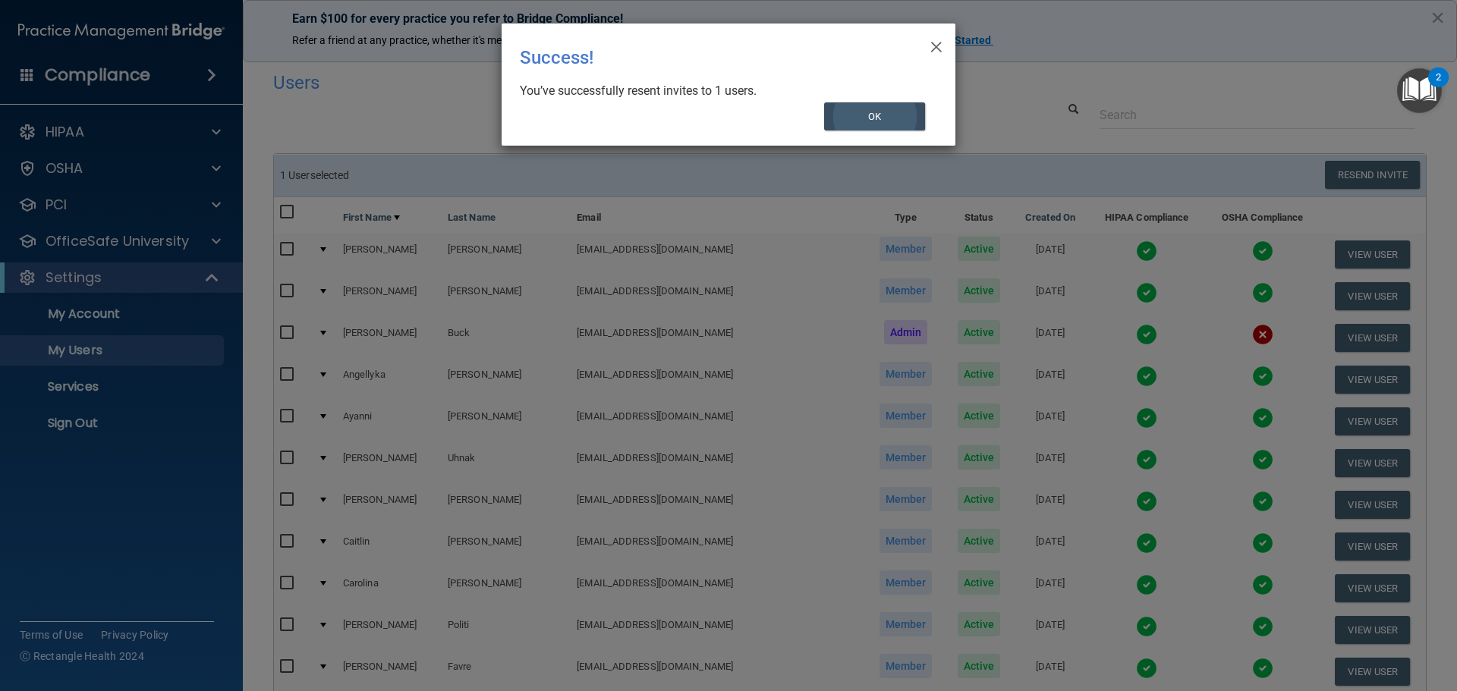  What do you see at coordinates (722, 91) in the screenshot?
I see `div: You’ve successfully resent invites to 1 users.` at bounding box center [722, 91].